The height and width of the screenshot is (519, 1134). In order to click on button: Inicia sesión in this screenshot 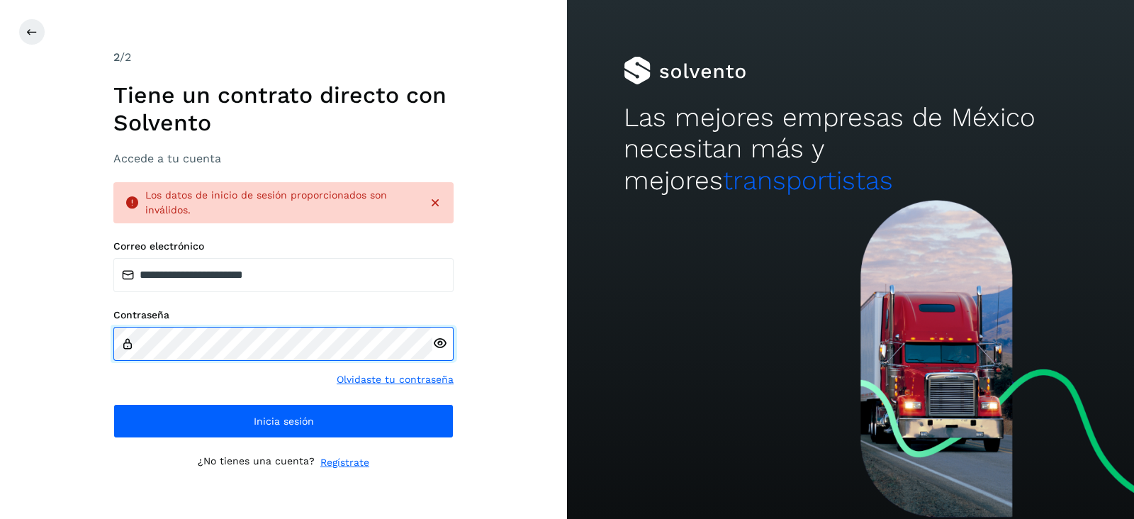, I will do `click(283, 421)`.